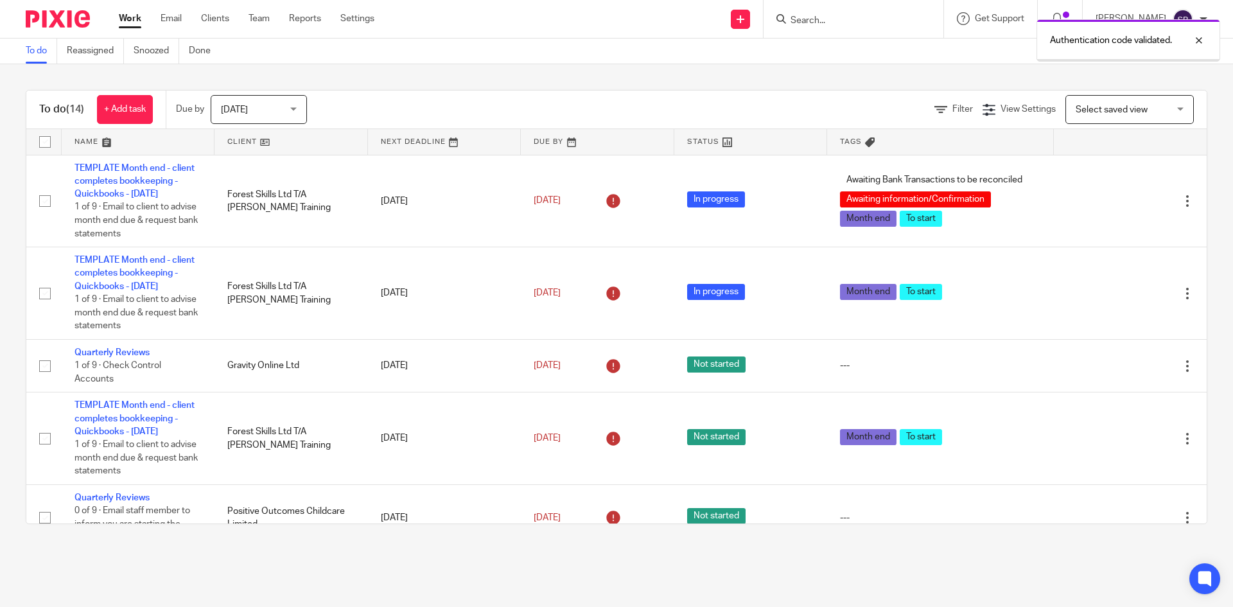  I want to click on img: Pixie, so click(58, 19).